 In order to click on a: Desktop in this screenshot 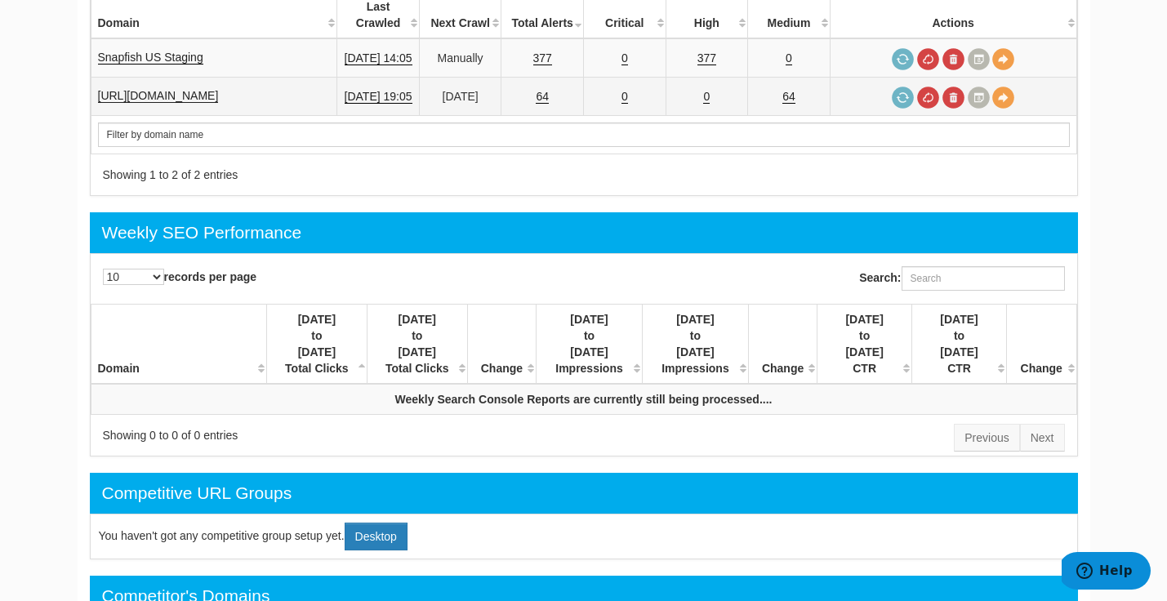, I will do `click(376, 537)`.